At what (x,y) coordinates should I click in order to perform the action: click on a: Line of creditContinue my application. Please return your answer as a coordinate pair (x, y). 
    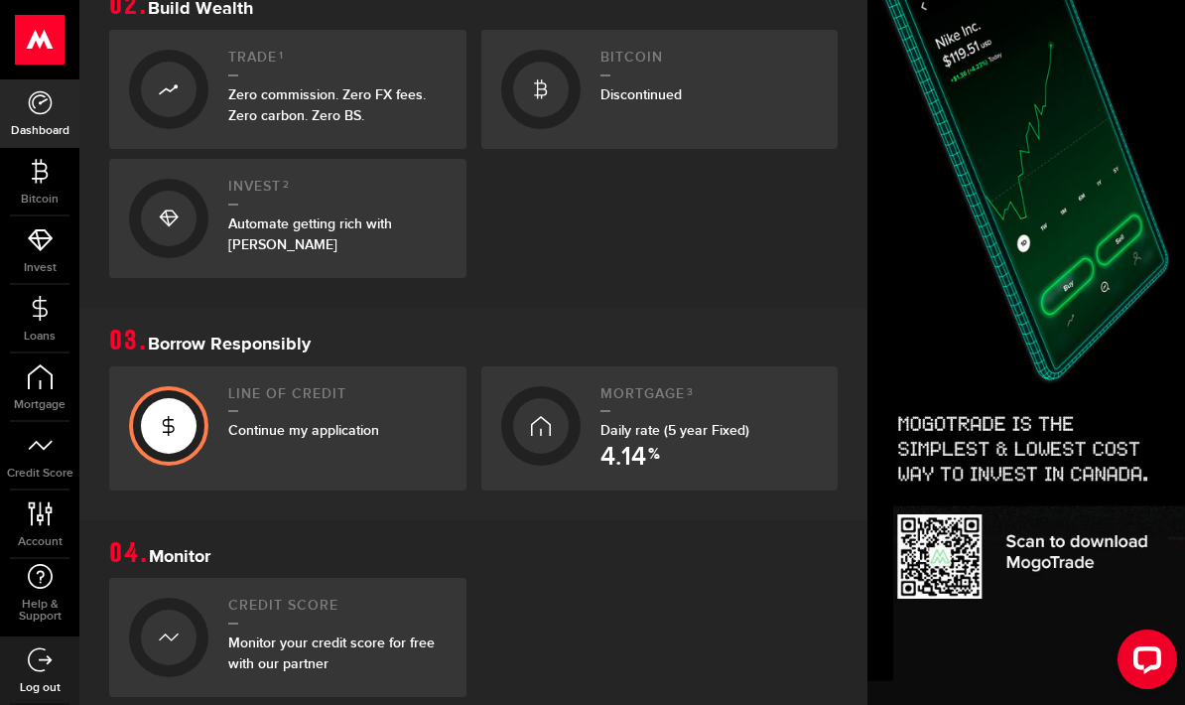
    Looking at the image, I should click on (288, 429).